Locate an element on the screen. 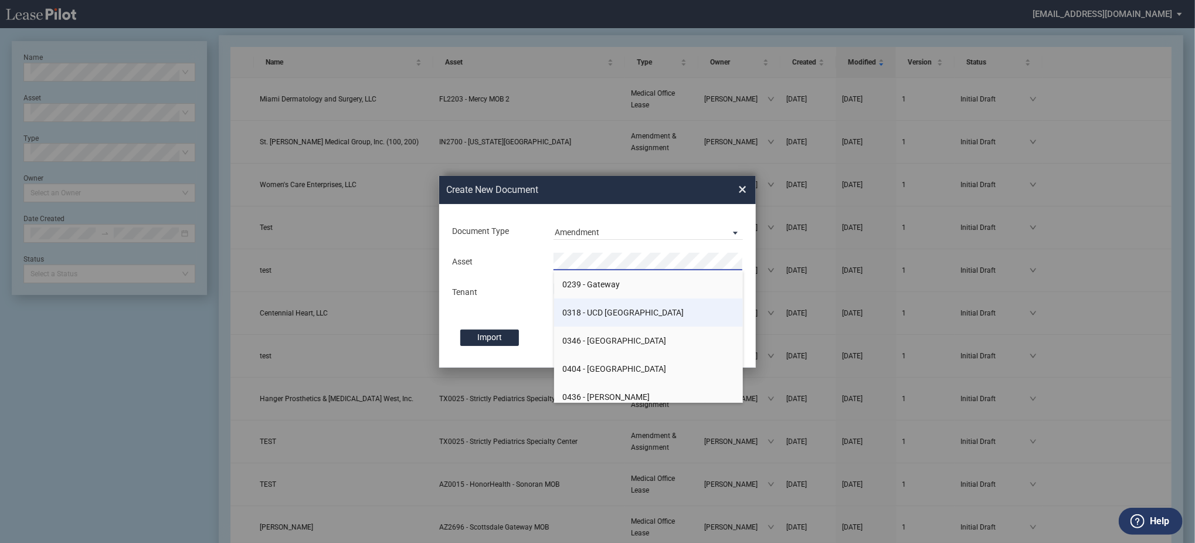  label: Help is located at coordinates (1160, 521).